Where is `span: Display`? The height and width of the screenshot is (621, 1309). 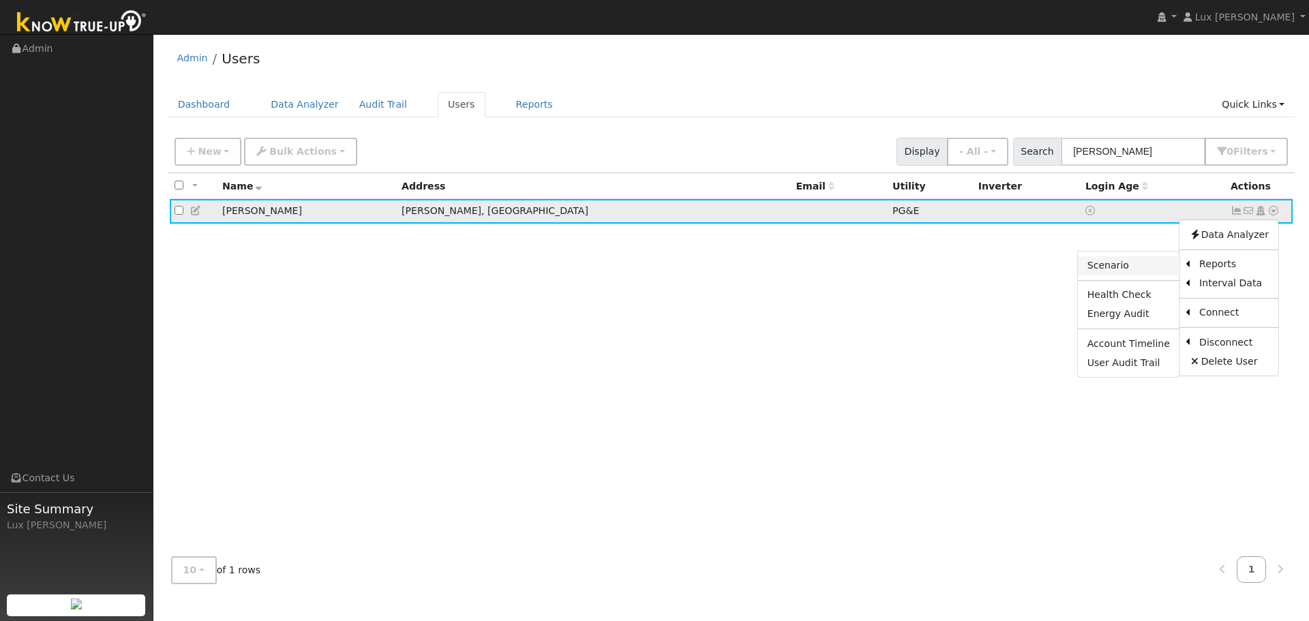
span: Display is located at coordinates (921, 151).